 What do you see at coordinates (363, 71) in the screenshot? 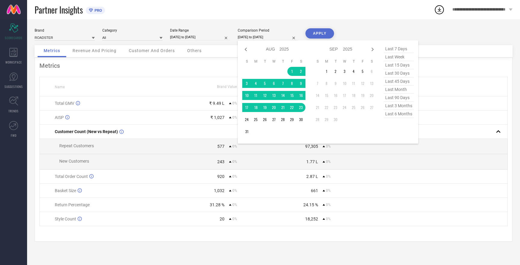
I see `td: Fri Sep 05 2025` at bounding box center [363, 71].